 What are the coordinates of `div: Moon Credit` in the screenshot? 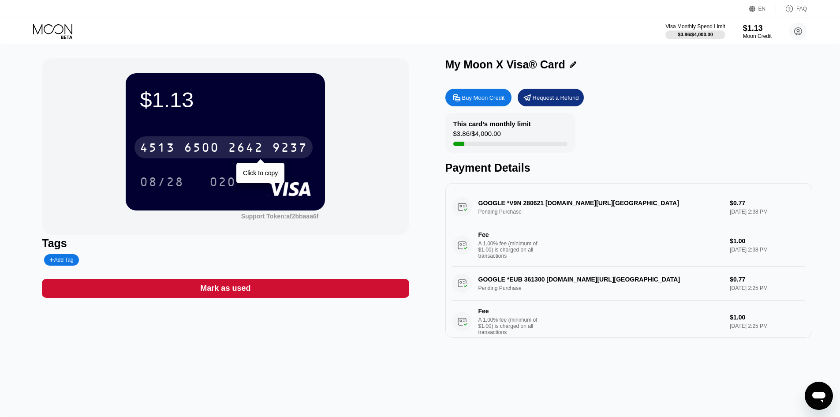 It's located at (758, 36).